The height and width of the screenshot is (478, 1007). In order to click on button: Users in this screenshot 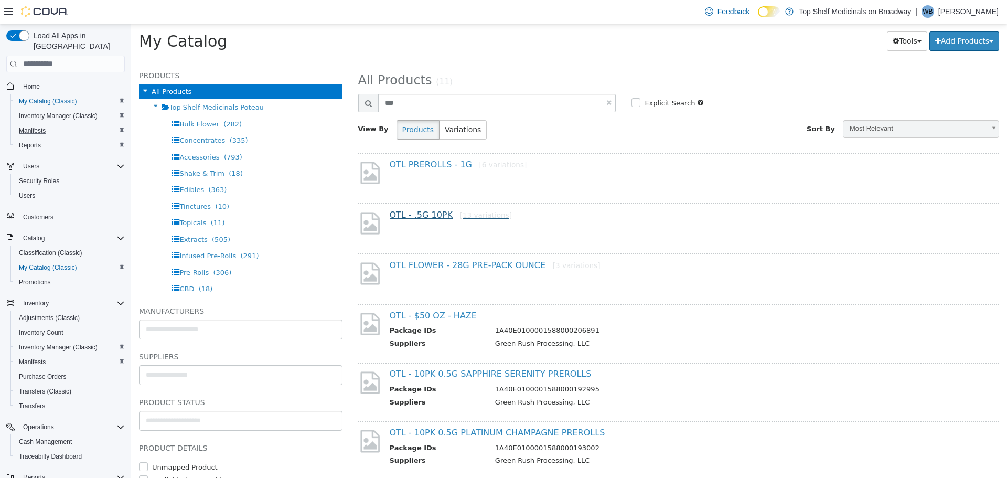, I will do `click(70, 196)`.